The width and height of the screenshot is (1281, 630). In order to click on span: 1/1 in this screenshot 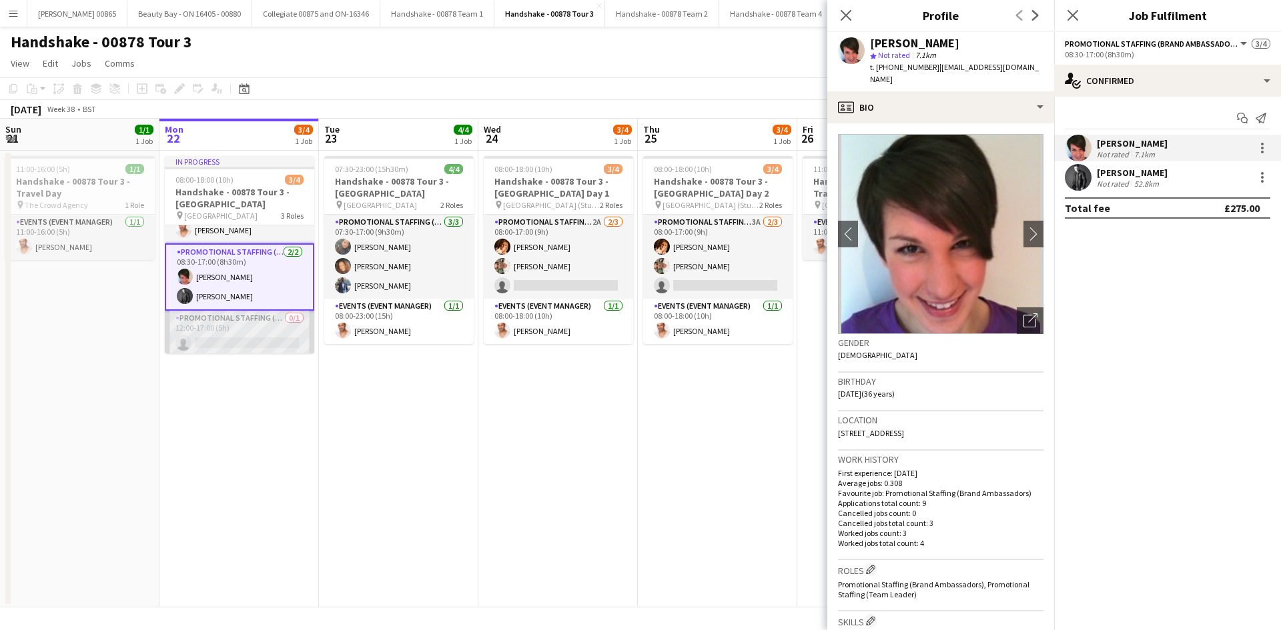, I will do `click(144, 129)`.